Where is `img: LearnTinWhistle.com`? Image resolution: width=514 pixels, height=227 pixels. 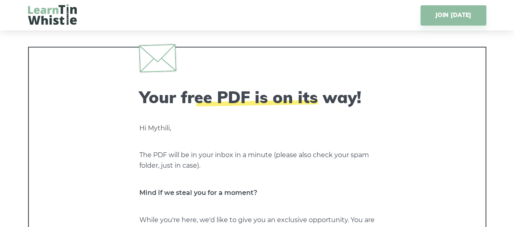
img: LearnTinWhistle.com is located at coordinates (52, 14).